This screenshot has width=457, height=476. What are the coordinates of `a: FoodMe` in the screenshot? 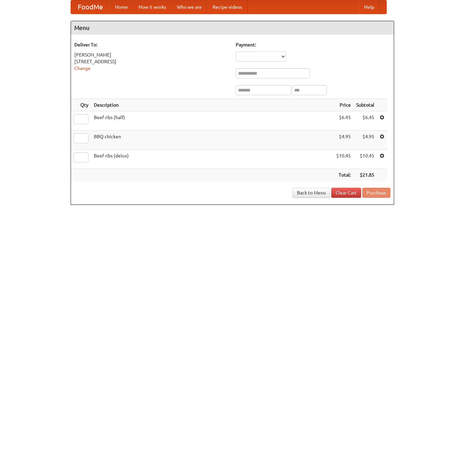 It's located at (90, 7).